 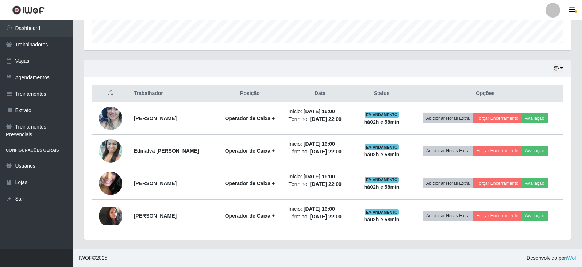 I want to click on img: CoreUI Logo, so click(x=28, y=10).